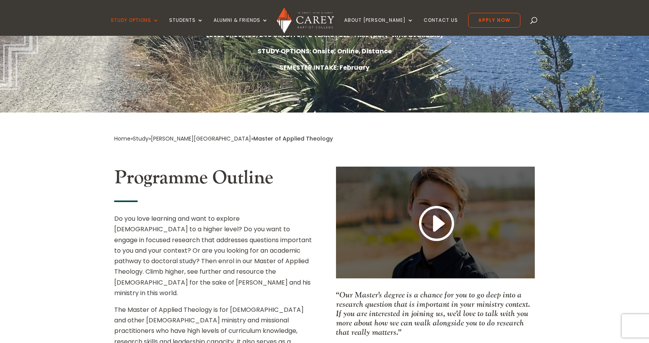 The image size is (649, 343). I want to click on a: Apply Now, so click(494, 20).